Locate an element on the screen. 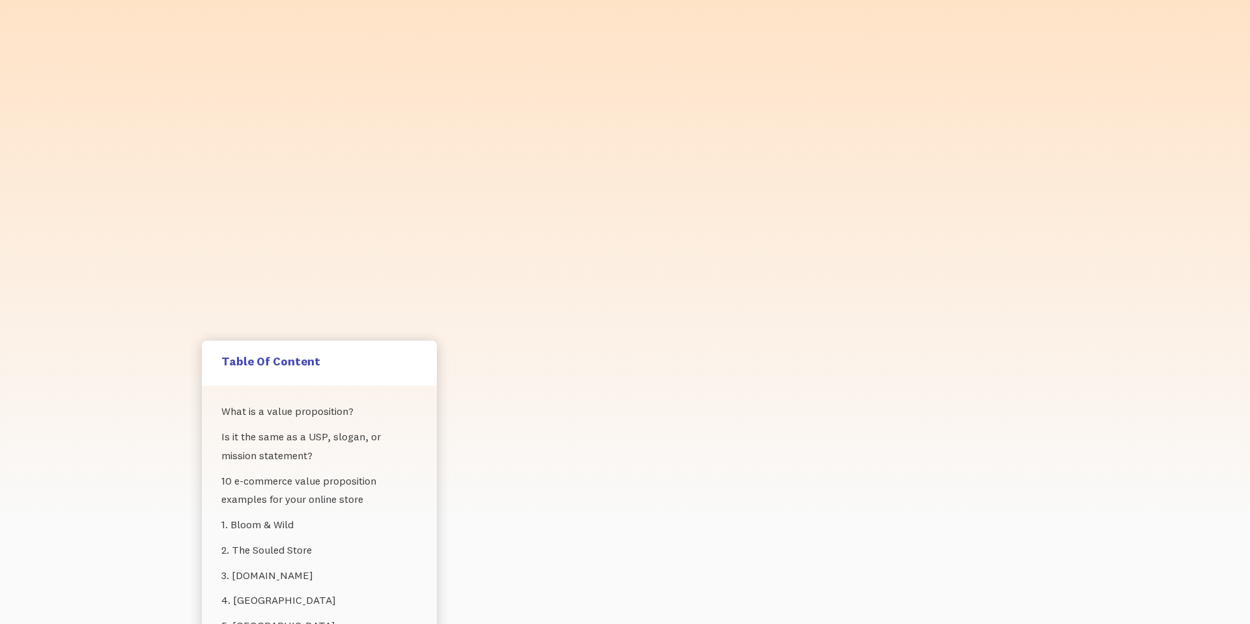  a: 2. The Souled Store is located at coordinates (319, 550).